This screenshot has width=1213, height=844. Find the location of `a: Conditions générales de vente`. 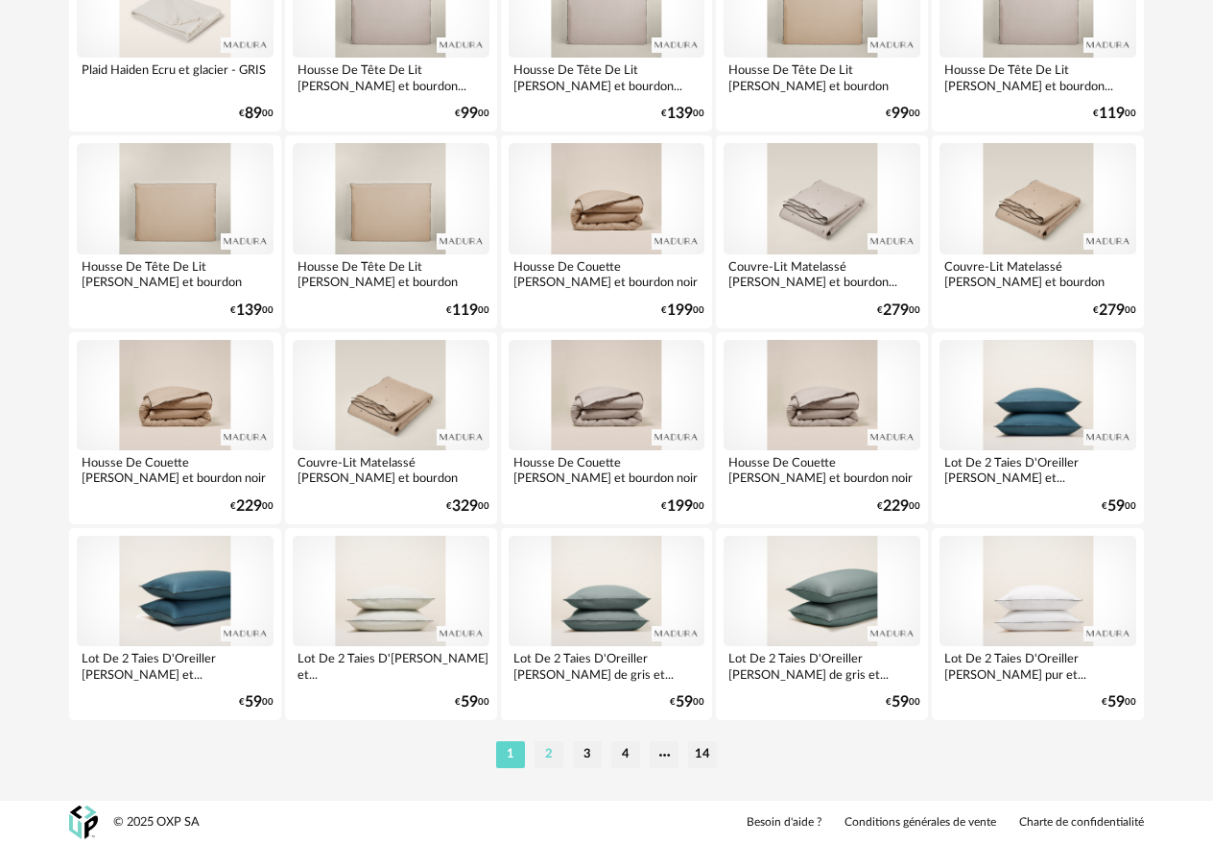

a: Conditions générales de vente is located at coordinates (921, 823).